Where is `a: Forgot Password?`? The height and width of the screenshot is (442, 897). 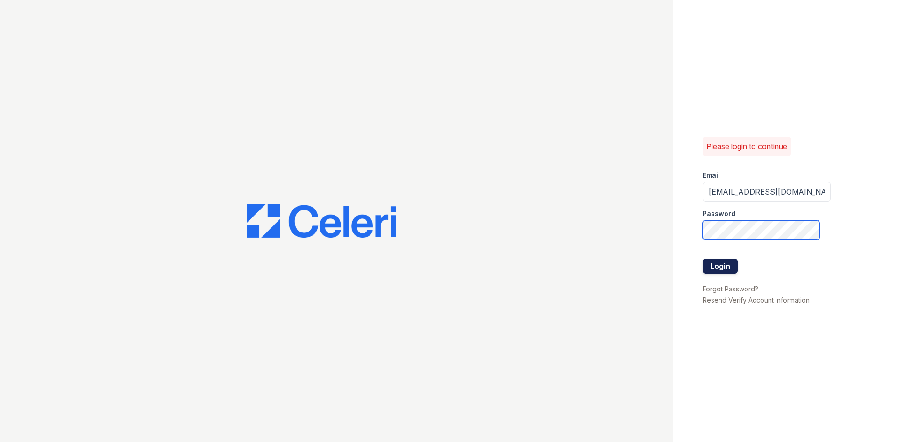
a: Forgot Password? is located at coordinates (730, 288).